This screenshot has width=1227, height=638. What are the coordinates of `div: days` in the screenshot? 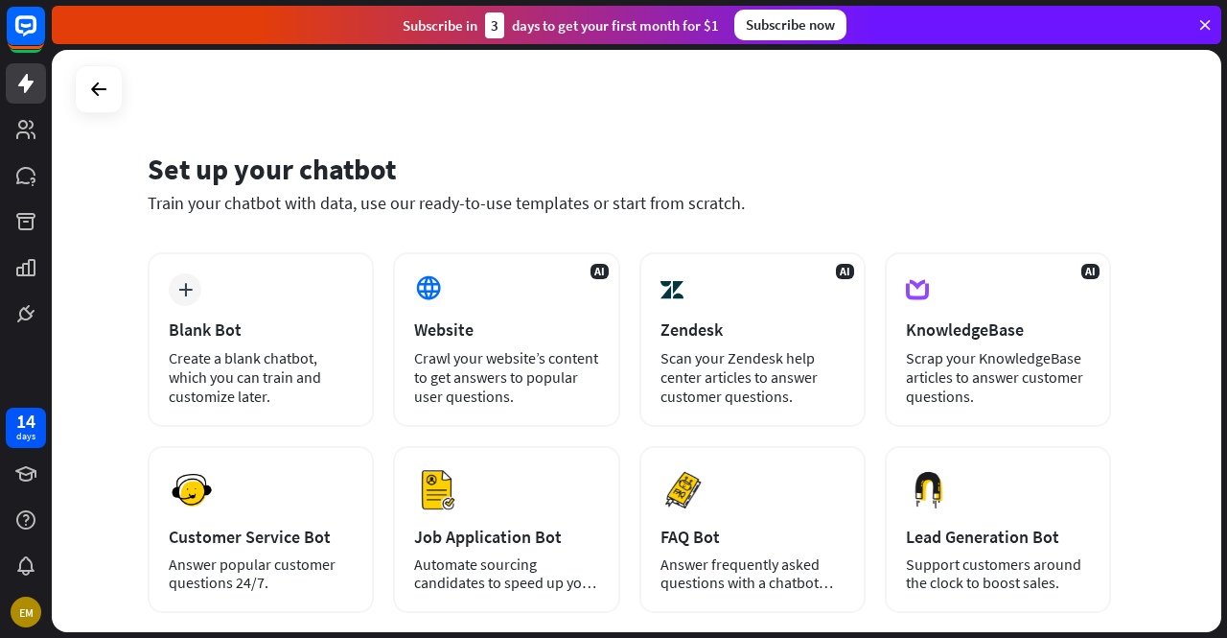 It's located at (26, 436).